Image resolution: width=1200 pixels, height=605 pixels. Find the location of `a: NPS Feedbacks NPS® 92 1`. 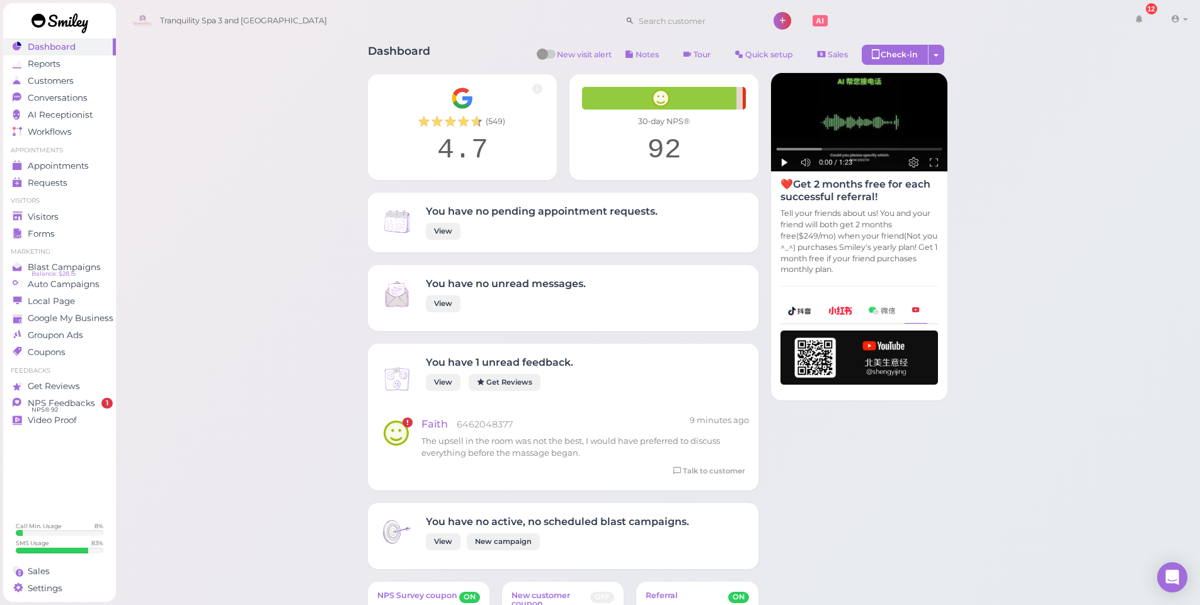

a: NPS Feedbacks NPS® 92 1 is located at coordinates (59, 403).